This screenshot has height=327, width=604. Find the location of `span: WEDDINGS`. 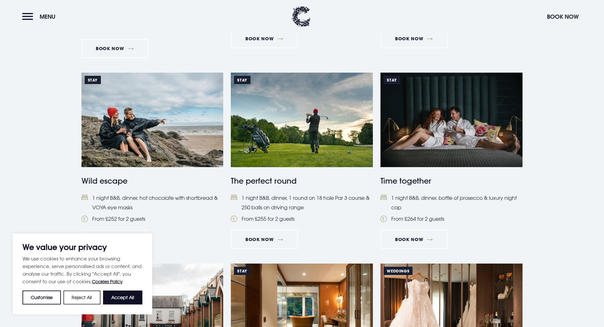

span: WEDDINGS is located at coordinates (398, 271).